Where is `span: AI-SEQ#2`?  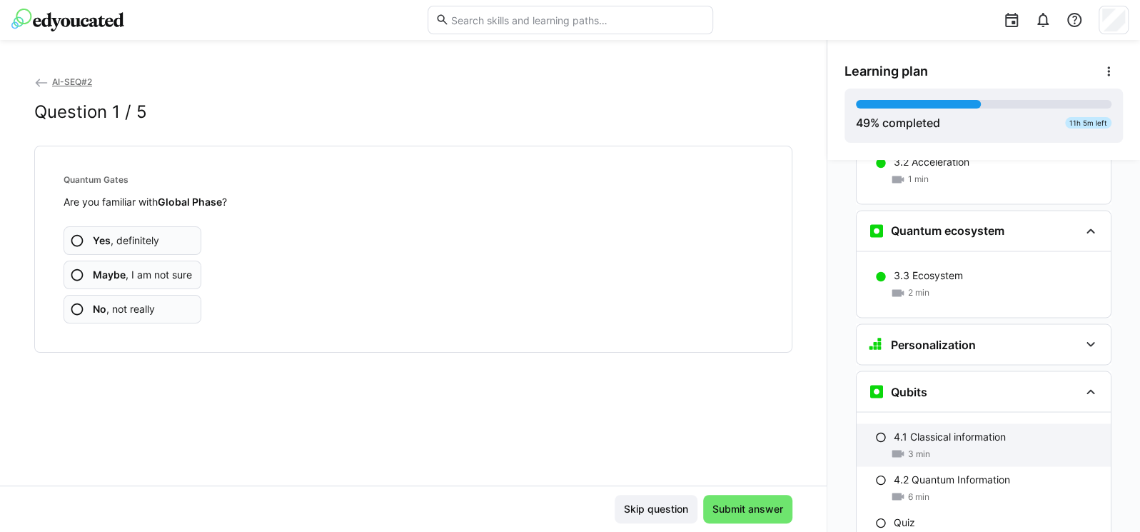
span: AI-SEQ#2 is located at coordinates (72, 81).